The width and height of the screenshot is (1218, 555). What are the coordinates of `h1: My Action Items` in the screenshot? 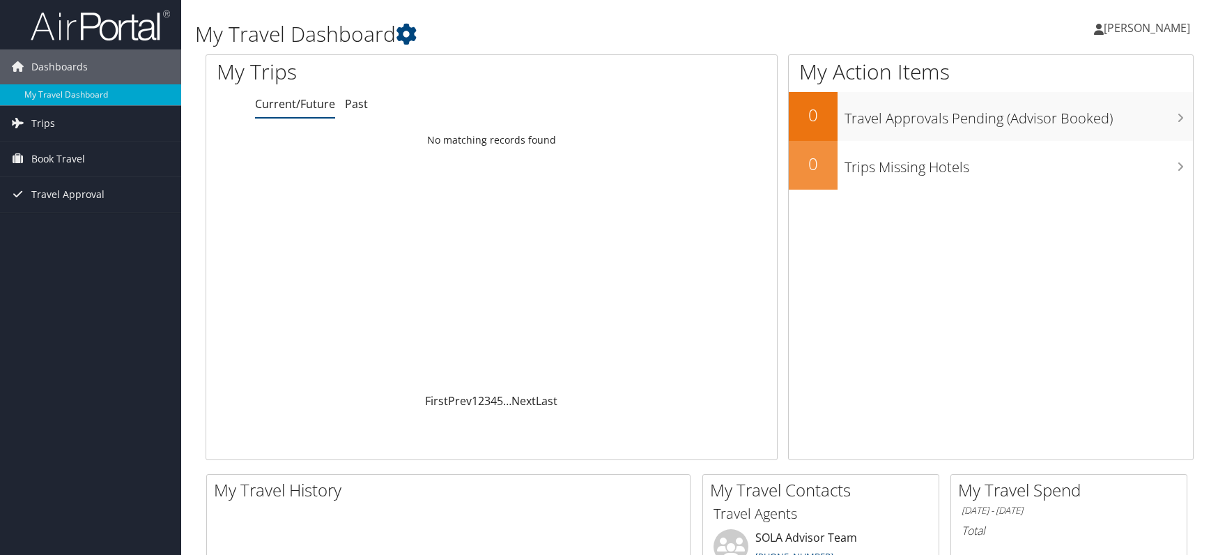 It's located at (991, 72).